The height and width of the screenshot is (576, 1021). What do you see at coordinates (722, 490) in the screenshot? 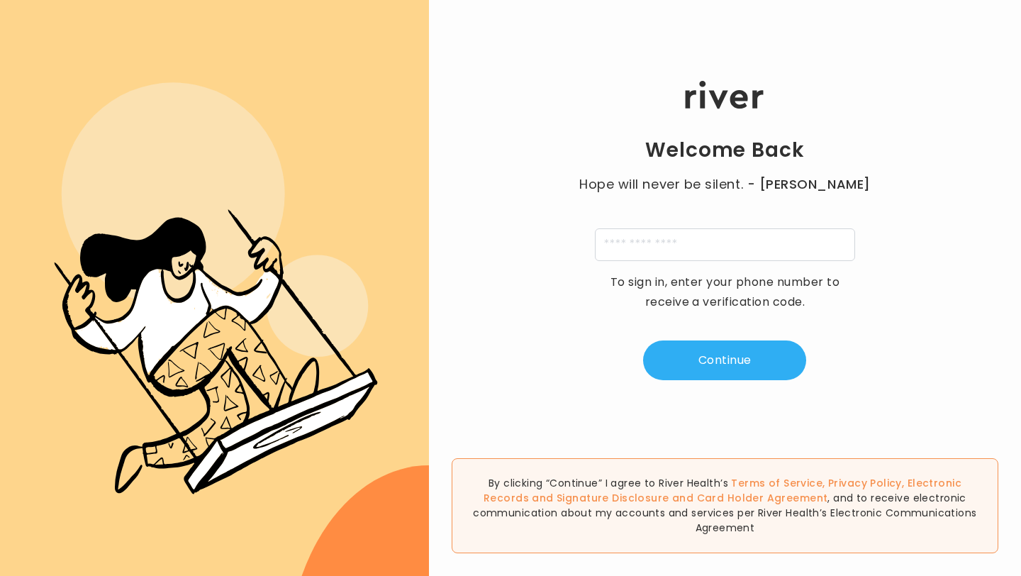
I see `a: Electronic Records and Signature Disclosure` at bounding box center [722, 490].